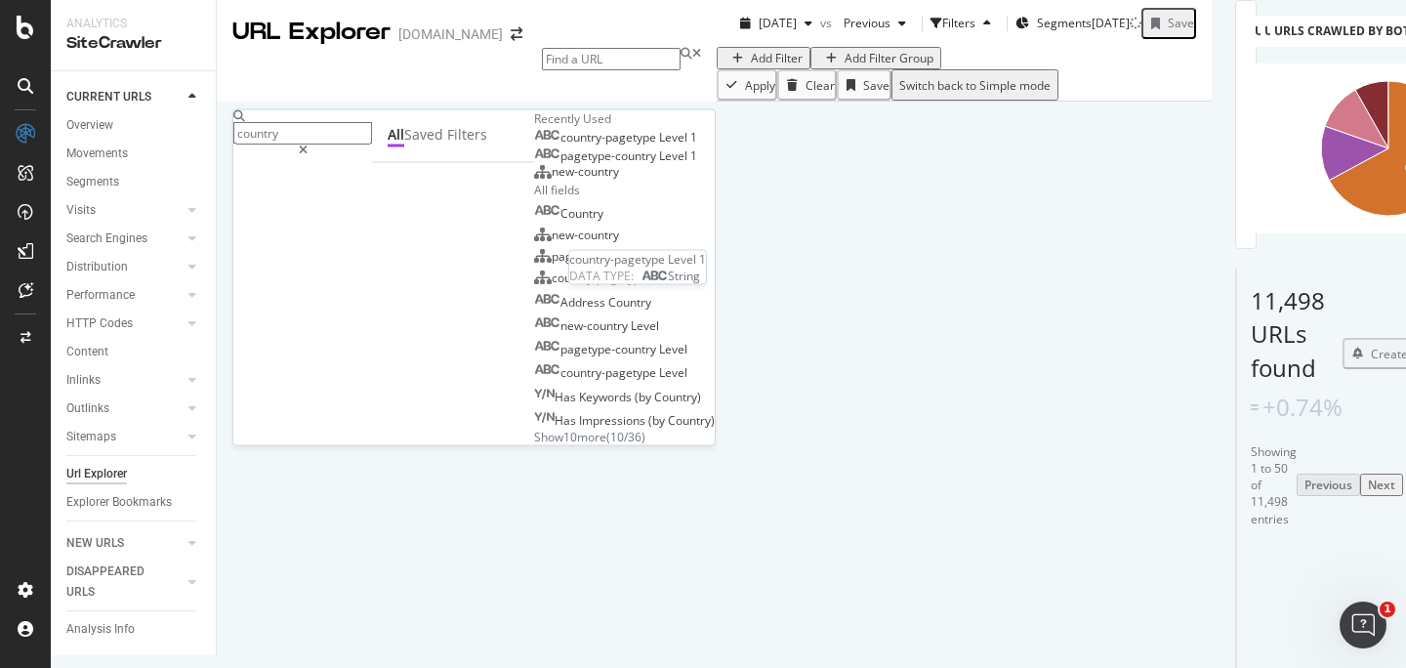 The image size is (1406, 668). Describe the element at coordinates (626, 436) in the screenshot. I see `span: ( 10 / 36 )` at that location.